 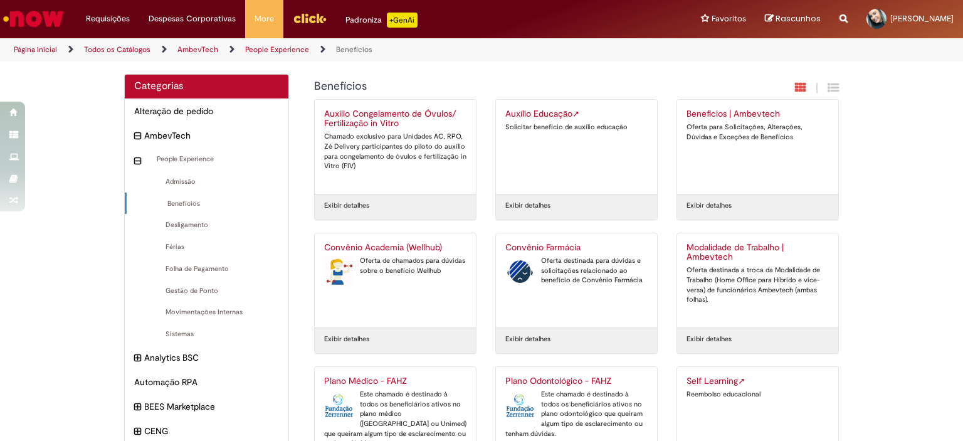 I want to click on img: Plano Odontológico - FAHZ, so click(x=520, y=405).